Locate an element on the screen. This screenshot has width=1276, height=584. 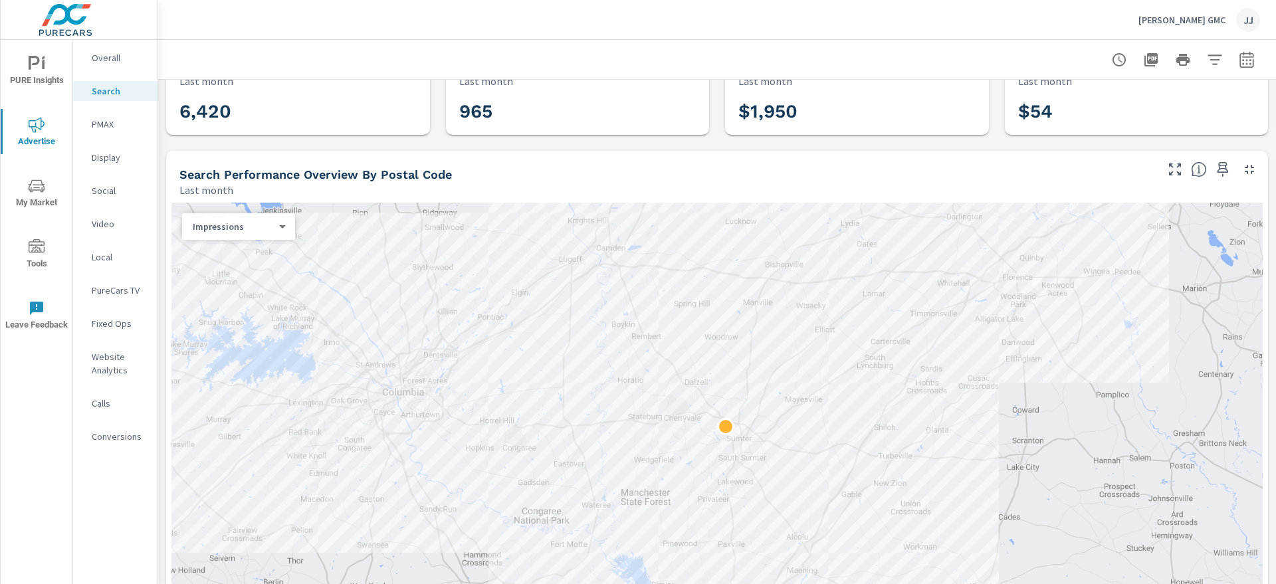
span: PURE Insights is located at coordinates (37, 72).